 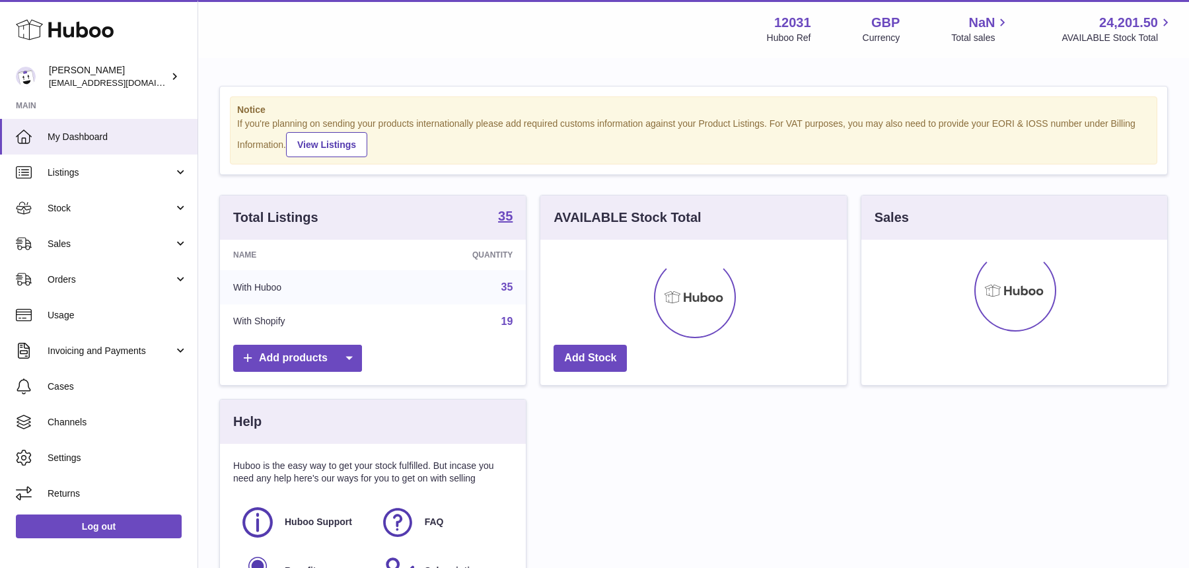 I want to click on div: Huboo Ref, so click(x=789, y=38).